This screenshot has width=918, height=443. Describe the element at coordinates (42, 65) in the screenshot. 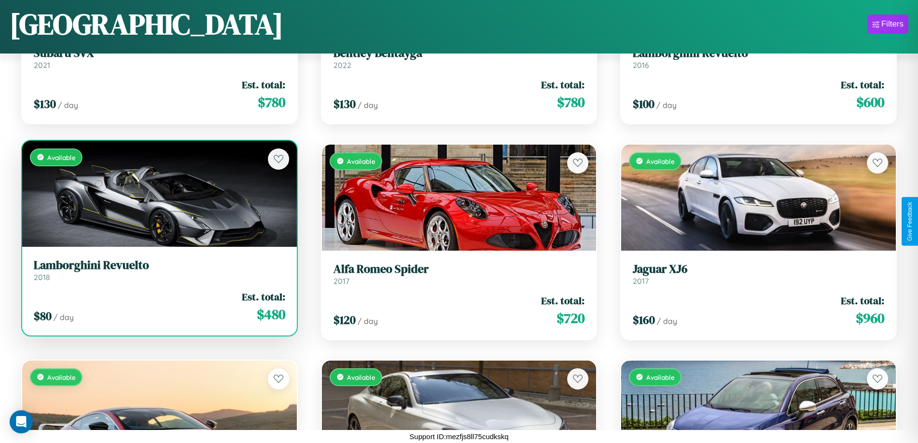

I see `span: 2021` at that location.